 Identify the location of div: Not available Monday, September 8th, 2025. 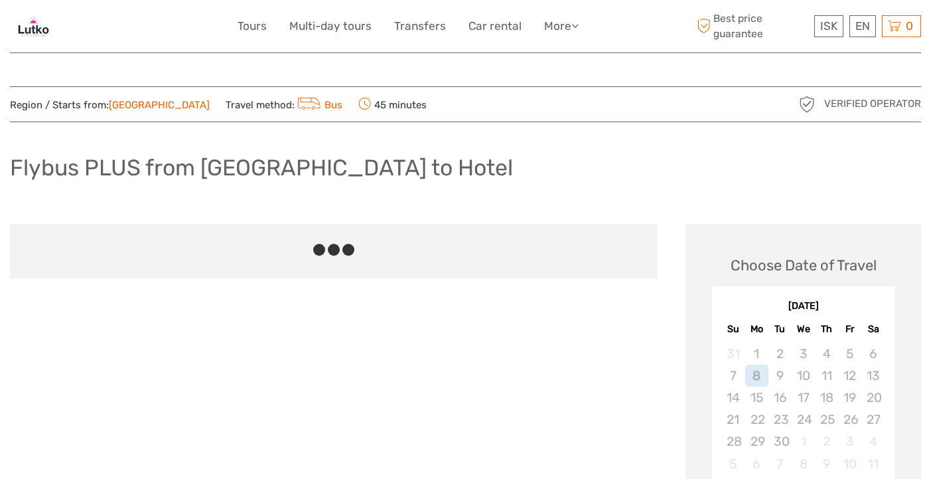
(757, 375).